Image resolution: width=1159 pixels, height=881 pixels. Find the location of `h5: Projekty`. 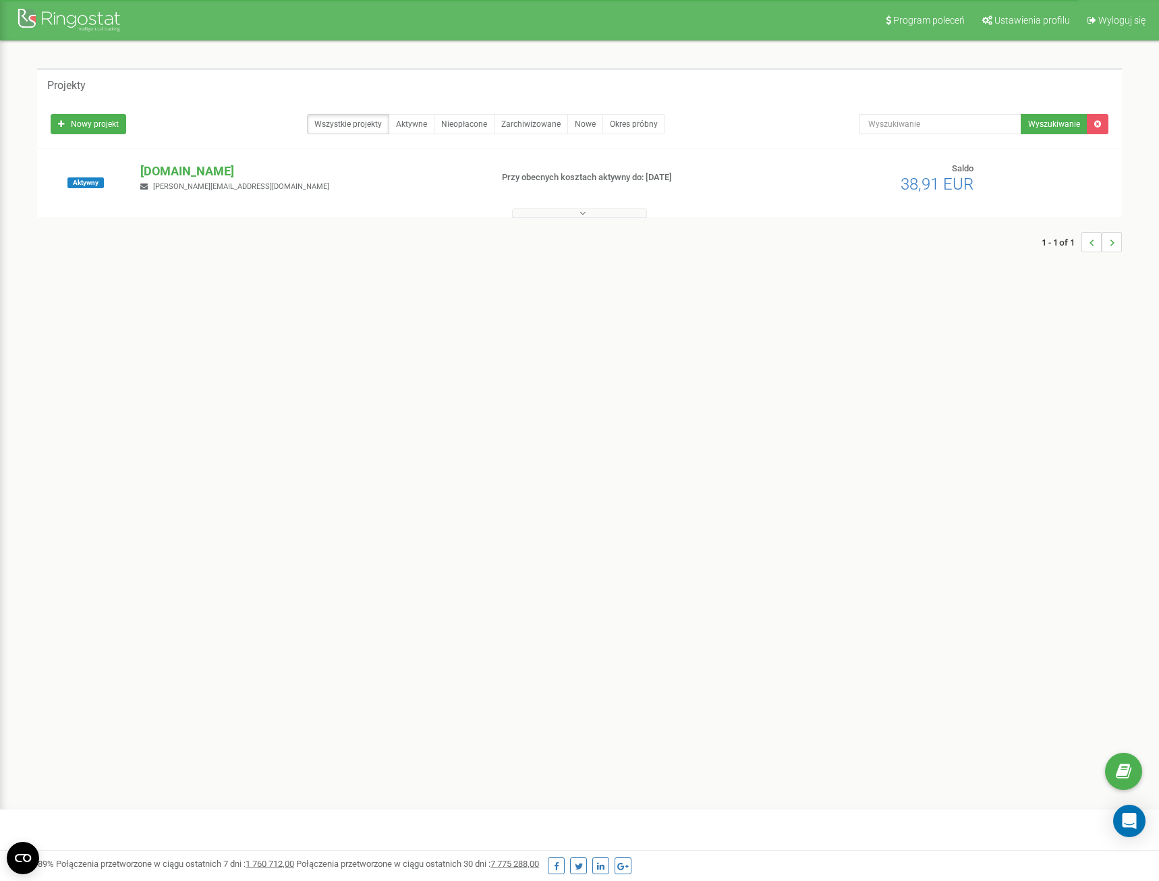

h5: Projekty is located at coordinates (66, 86).